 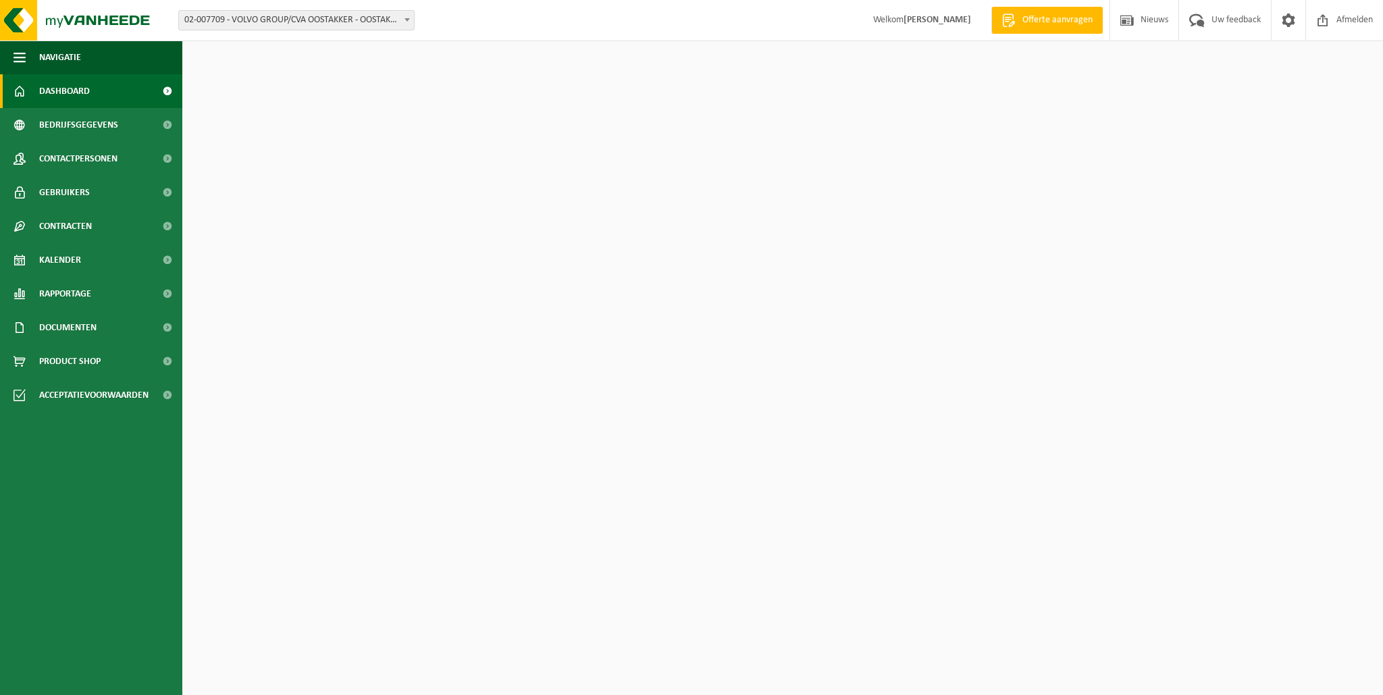 What do you see at coordinates (1047, 20) in the screenshot?
I see `a: Offerte aanvragen` at bounding box center [1047, 20].